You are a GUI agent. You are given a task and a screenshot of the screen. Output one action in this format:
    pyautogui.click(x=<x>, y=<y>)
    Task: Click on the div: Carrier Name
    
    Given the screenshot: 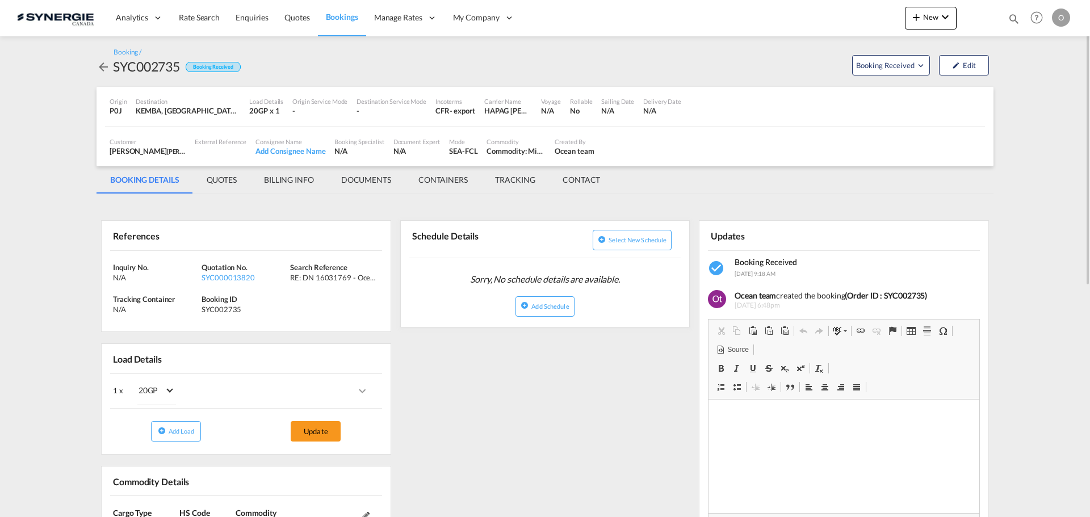 What is the action you would take?
    pyautogui.click(x=508, y=101)
    